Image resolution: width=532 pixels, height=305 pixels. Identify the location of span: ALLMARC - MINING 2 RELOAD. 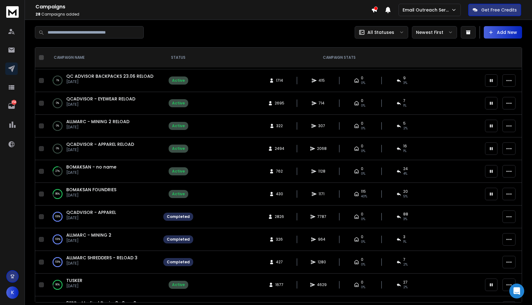
(98, 122).